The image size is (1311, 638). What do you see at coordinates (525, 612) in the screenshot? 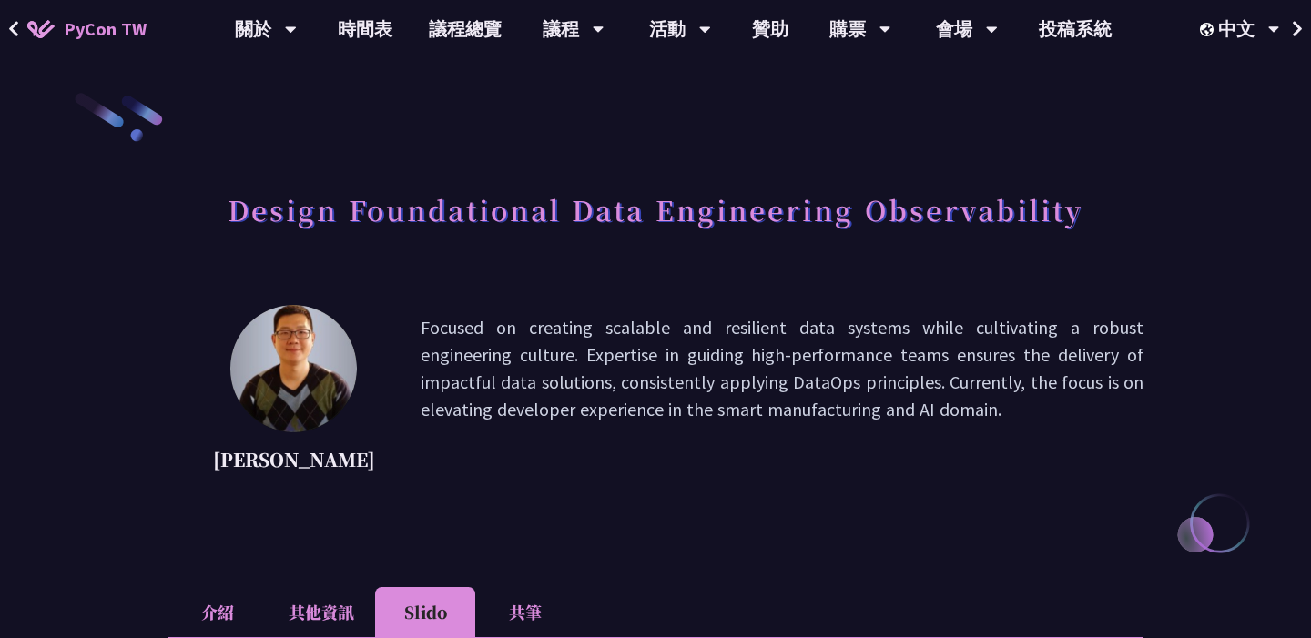
I see `li: 共筆` at bounding box center [525, 612].